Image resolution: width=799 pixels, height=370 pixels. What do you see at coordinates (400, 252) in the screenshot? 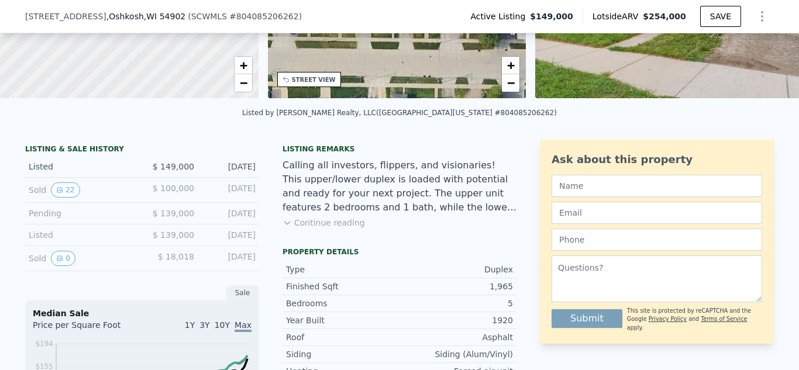
I see `div: Property details` at bounding box center [400, 252].